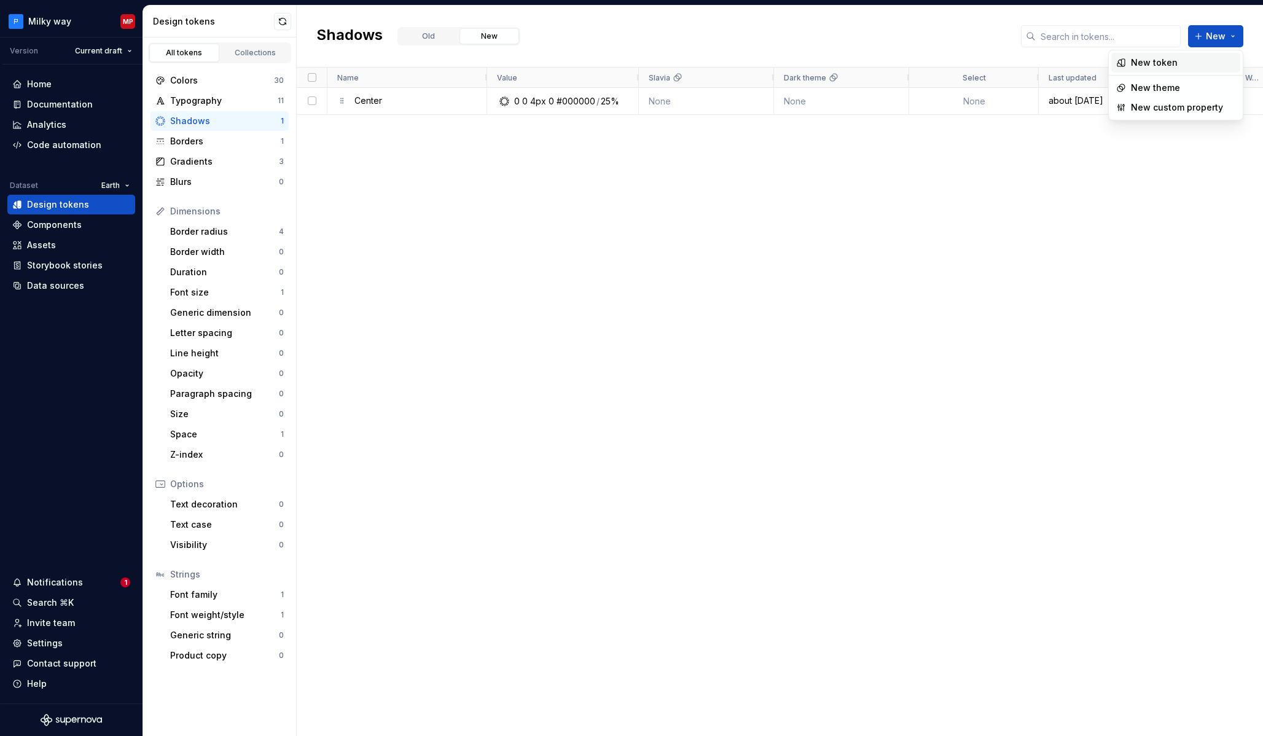  What do you see at coordinates (227, 455) in the screenshot?
I see `a: Z-index0` at bounding box center [227, 455].